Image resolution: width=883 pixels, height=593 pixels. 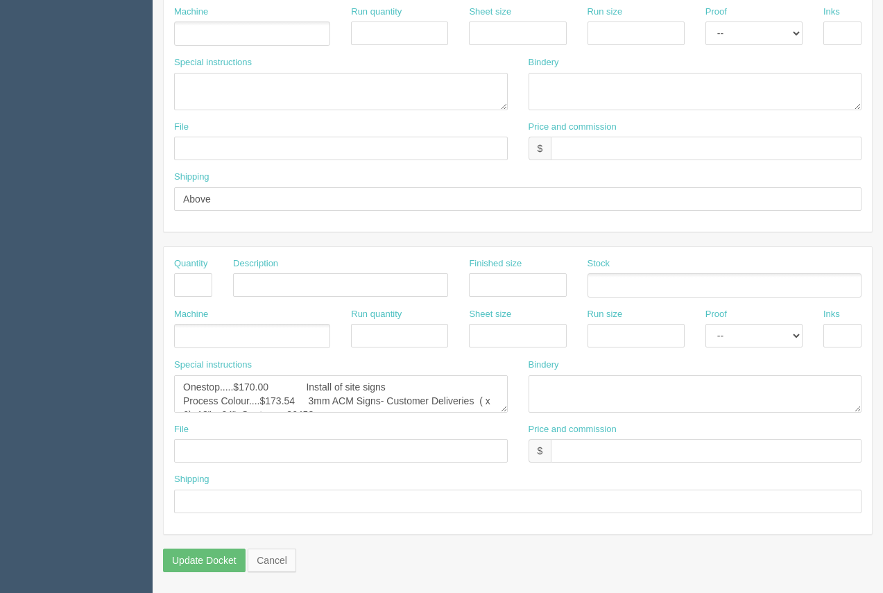 What do you see at coordinates (272, 560) in the screenshot?
I see `span: translation missing: en.helpers.links.cancel` at bounding box center [272, 560].